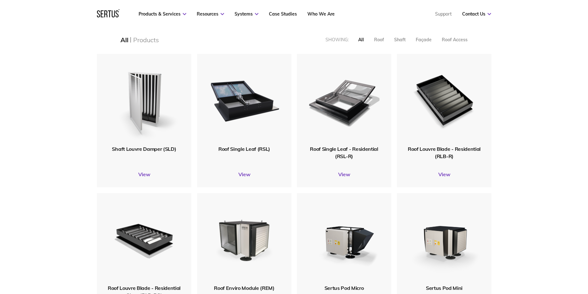  What do you see at coordinates (344, 153) in the screenshot?
I see `span: Roof Single Leaf - Residential (RSL-R)` at bounding box center [344, 153].